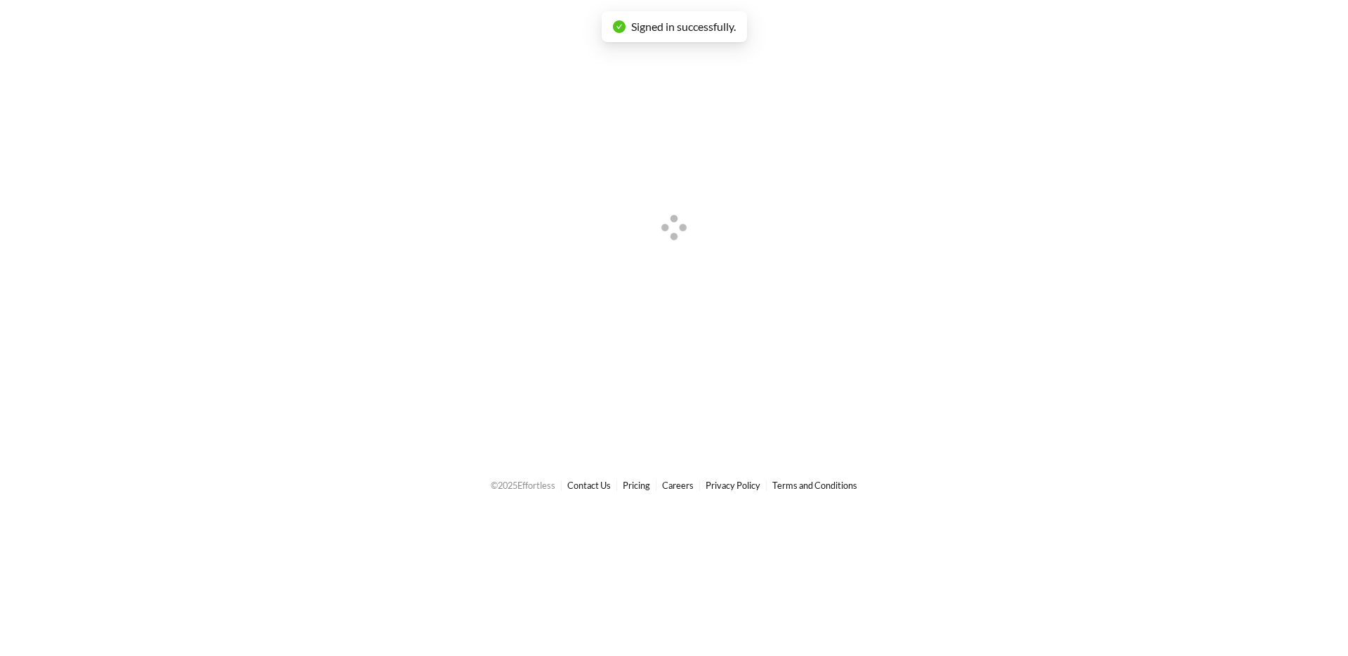  Describe the element at coordinates (815, 485) in the screenshot. I see `a: Terms and Conditions` at that location.